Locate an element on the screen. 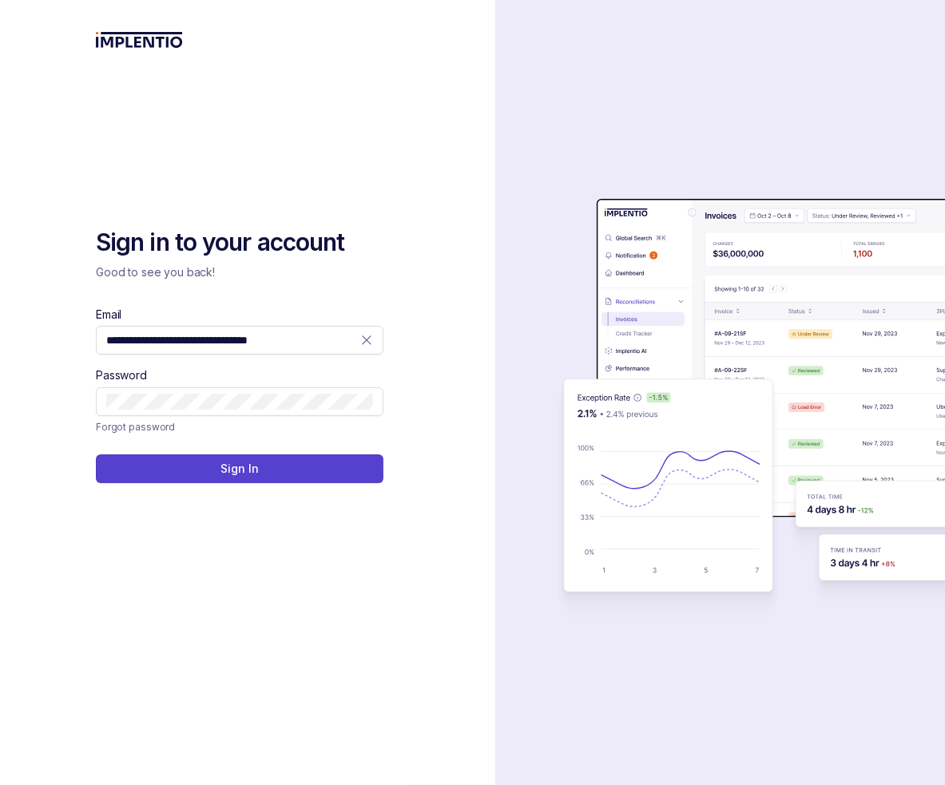 The image size is (945, 785). label: Password is located at coordinates (121, 375).